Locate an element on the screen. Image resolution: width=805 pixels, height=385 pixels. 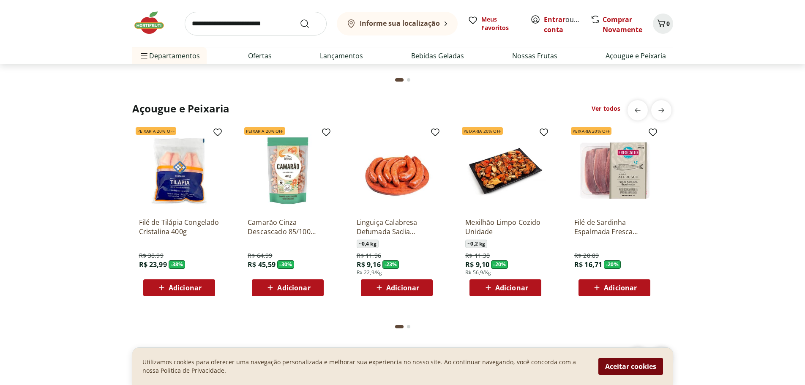
p: Filé de Sardinha Espalmada Fresca Frescatto 400g is located at coordinates (614, 227).